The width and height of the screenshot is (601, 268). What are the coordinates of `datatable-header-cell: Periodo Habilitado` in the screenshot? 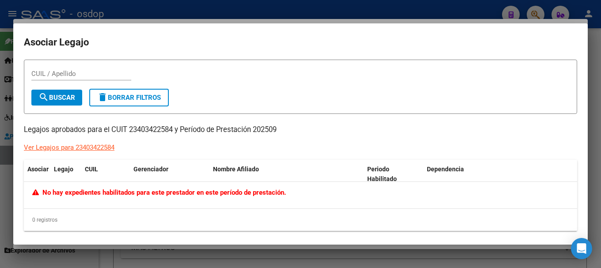 It's located at (393, 175).